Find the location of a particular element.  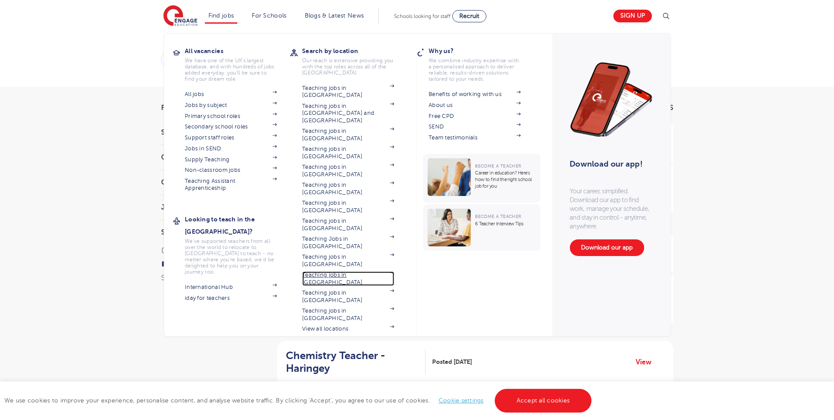

h3: Download our app! is located at coordinates (609, 164).